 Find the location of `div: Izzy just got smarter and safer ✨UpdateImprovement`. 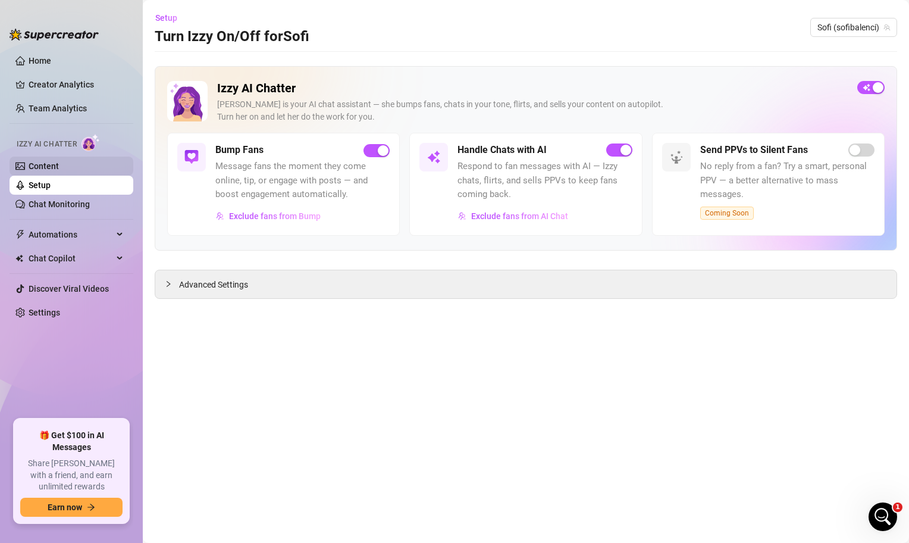

div: Izzy just got smarter and safer ✨UpdateImprovement is located at coordinates (119, 350).